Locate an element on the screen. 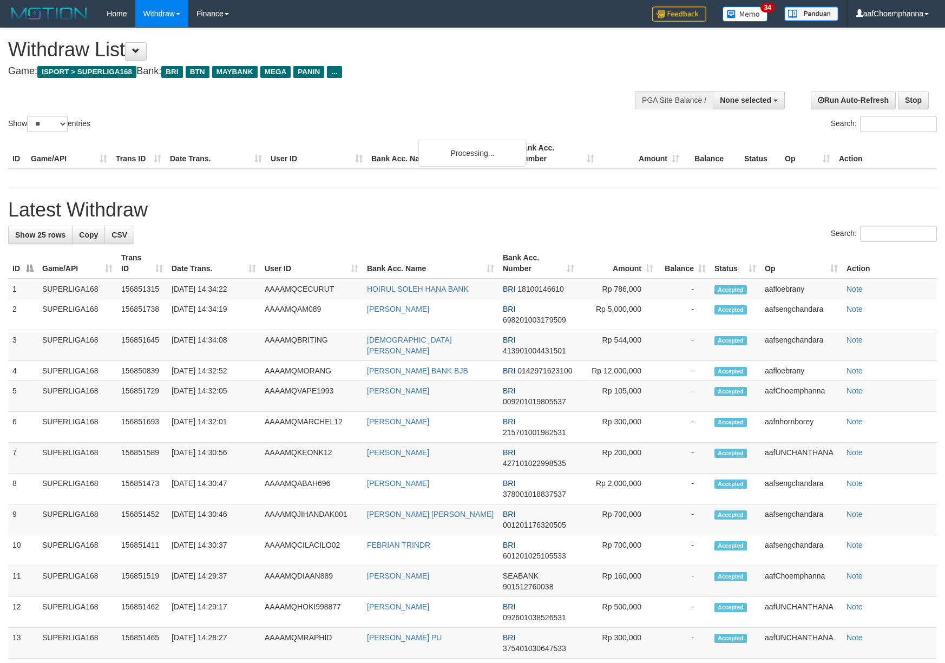  td: 12 is located at coordinates (23, 612).